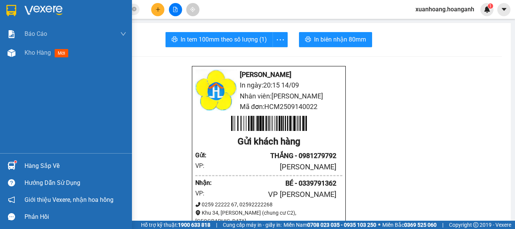 This screenshot has width=515, height=229. What do you see at coordinates (61, 53) in the screenshot?
I see `span: mới` at bounding box center [61, 53].